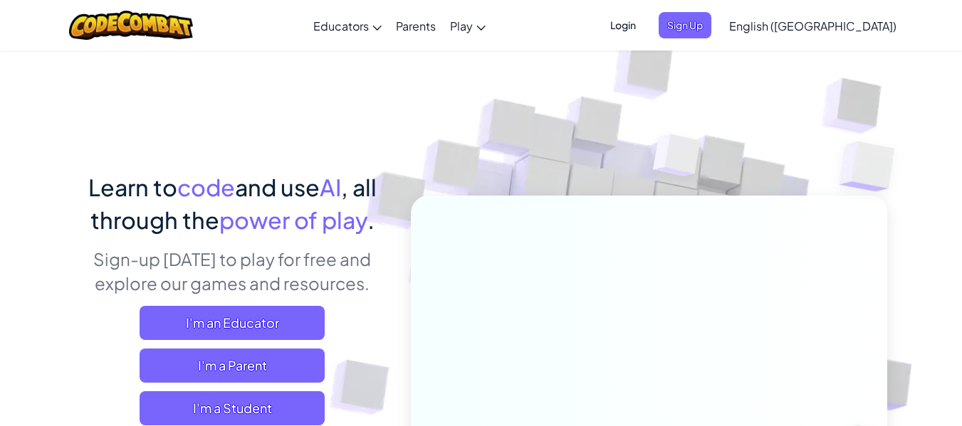 The width and height of the screenshot is (962, 426). Describe the element at coordinates (293, 220) in the screenshot. I see `span: power of play` at that location.